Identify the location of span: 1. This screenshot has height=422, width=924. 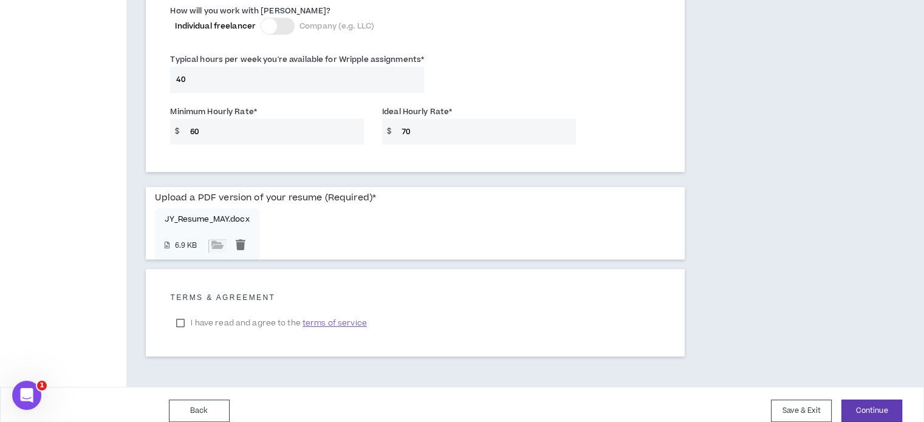
(42, 386).